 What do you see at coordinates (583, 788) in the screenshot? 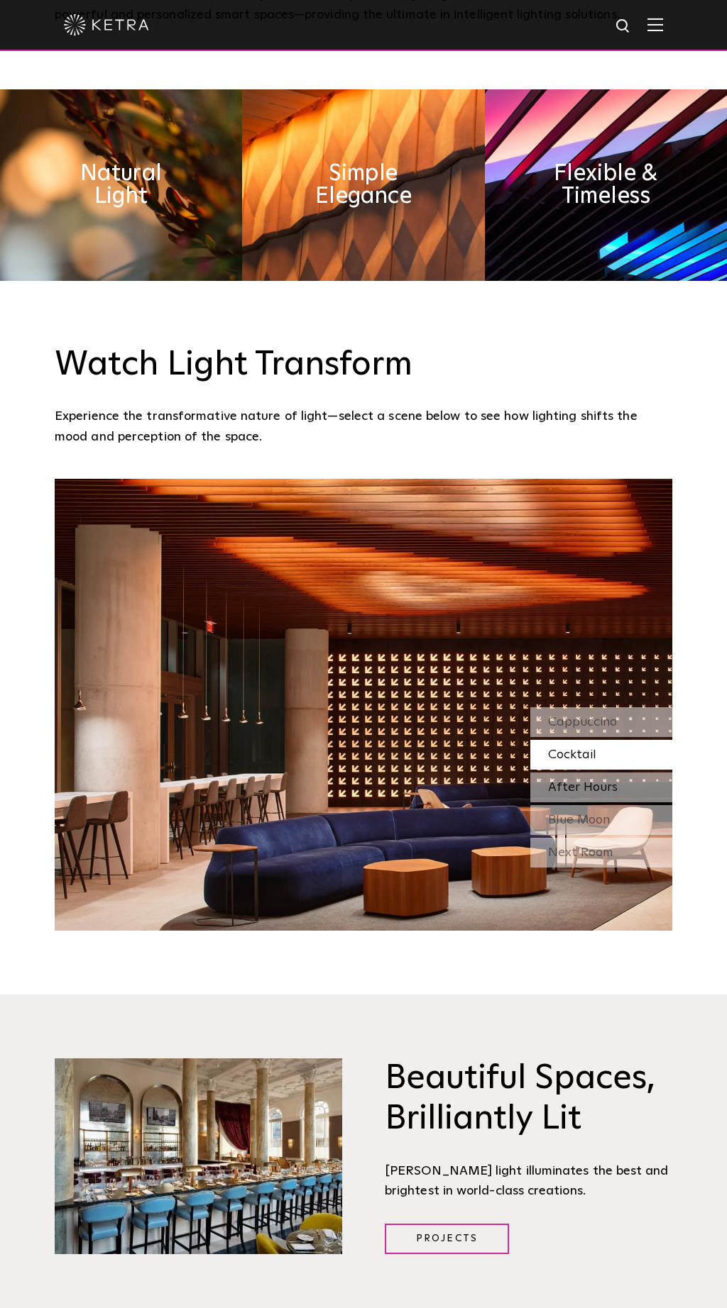
I see `span: After Hours` at bounding box center [583, 788].